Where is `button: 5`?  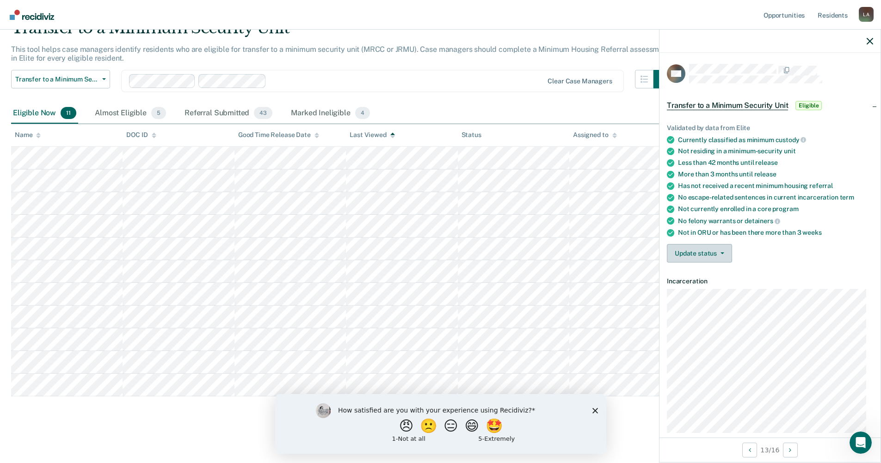
button: 5 is located at coordinates (220, 32).